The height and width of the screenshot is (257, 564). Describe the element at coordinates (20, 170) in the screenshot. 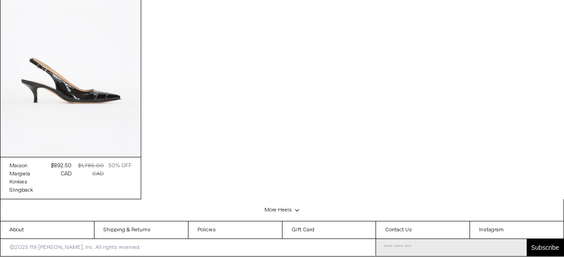

I see `div: Maison Margiela` at that location.